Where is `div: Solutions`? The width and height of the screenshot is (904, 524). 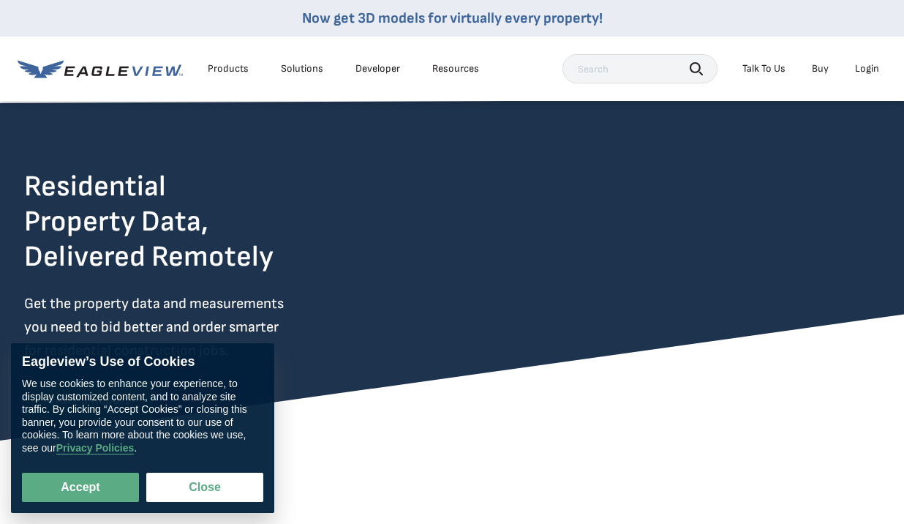 div: Solutions is located at coordinates (302, 69).